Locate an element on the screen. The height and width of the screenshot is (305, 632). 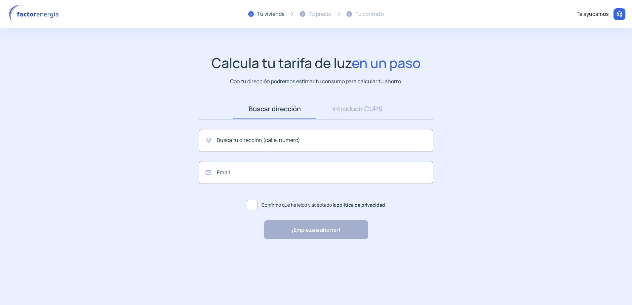
a: política de privacidad is located at coordinates (361, 205).